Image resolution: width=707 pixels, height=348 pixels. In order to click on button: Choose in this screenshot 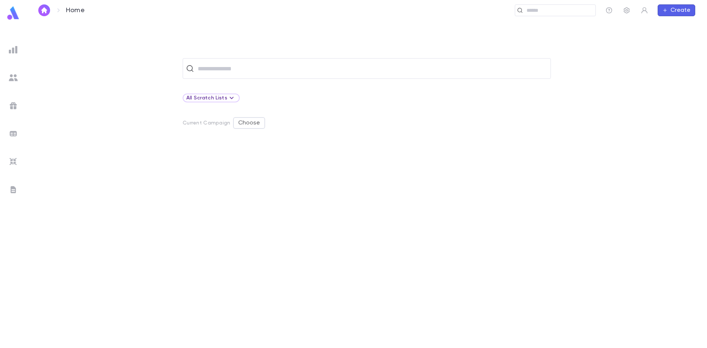, I will do `click(249, 123)`.